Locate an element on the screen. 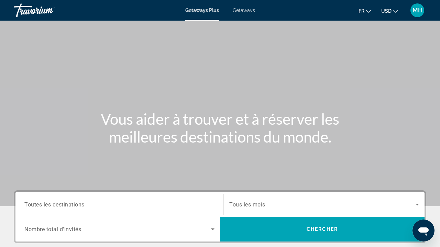  span: Toutes les destinations is located at coordinates (54, 204).